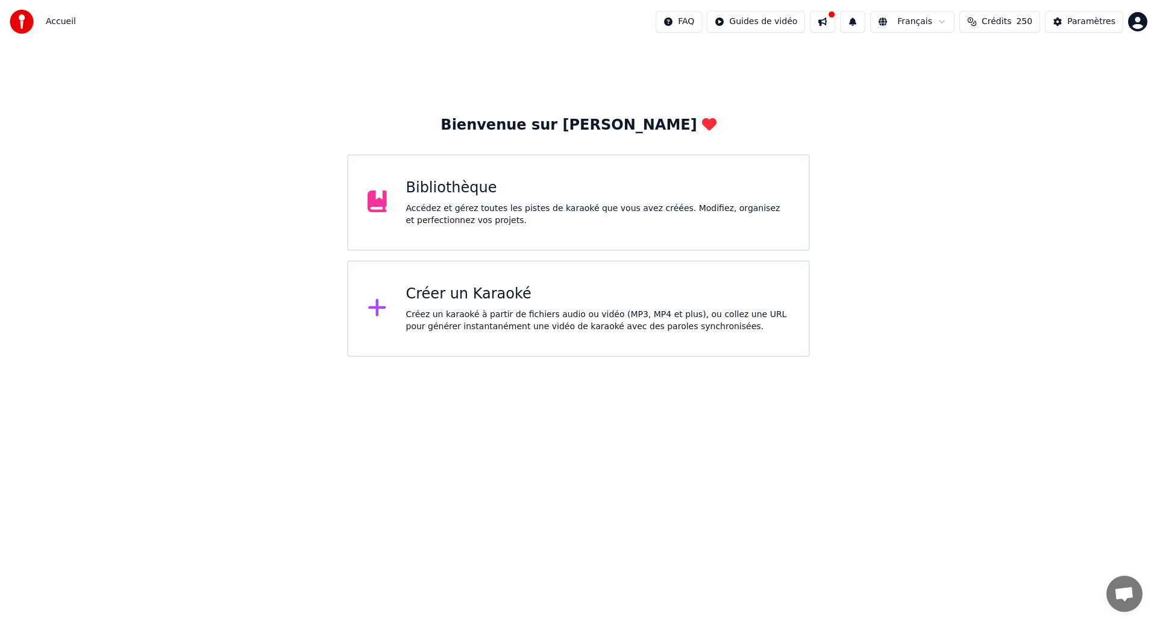 This screenshot has width=1157, height=624. I want to click on button: Crédits250, so click(1000, 22).